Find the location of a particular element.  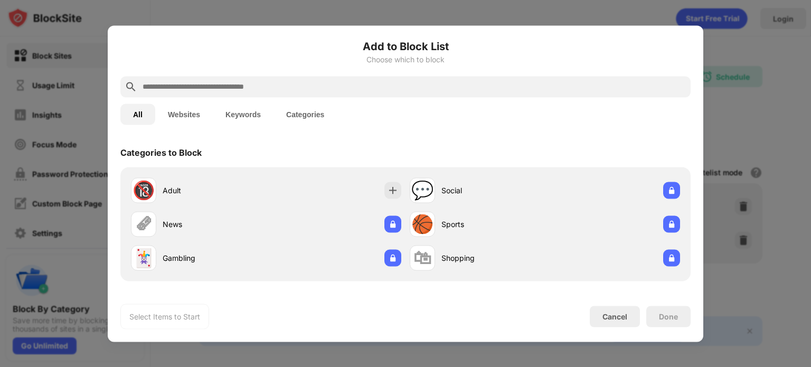

div: Sports is located at coordinates (493, 224).